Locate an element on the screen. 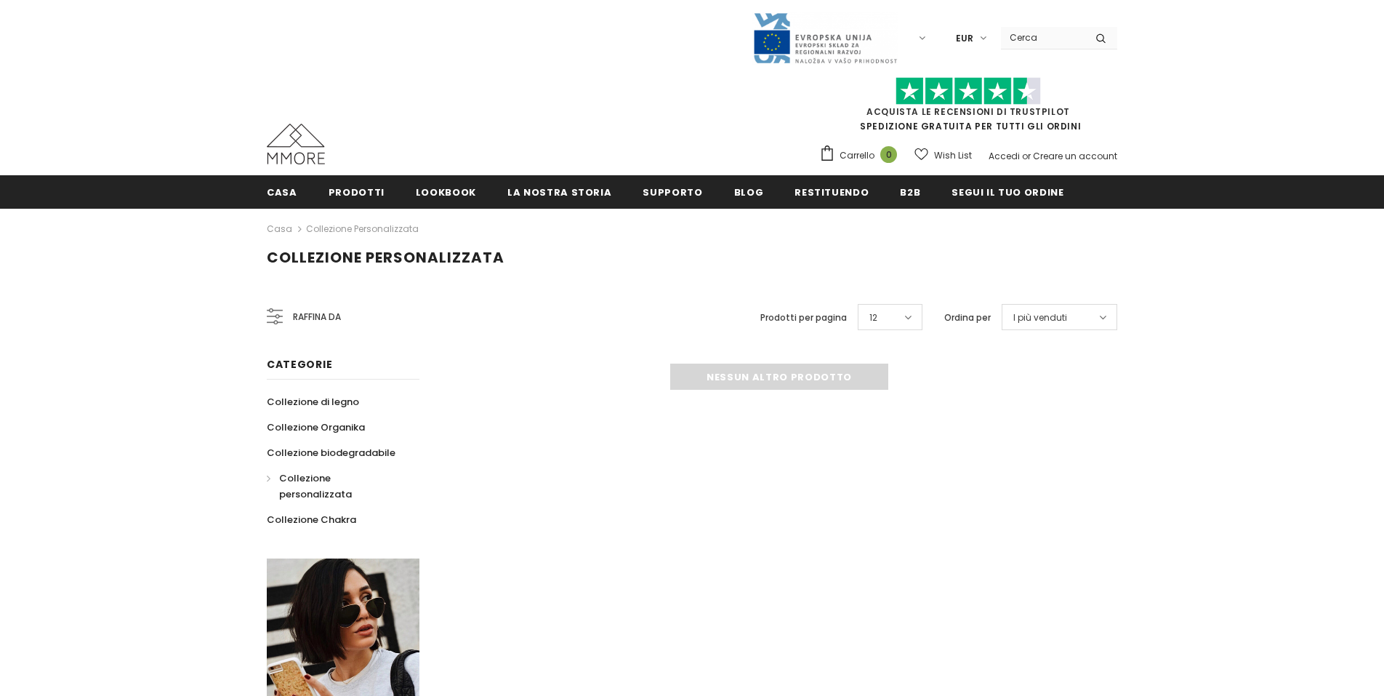  span: Collezione di legno is located at coordinates (313, 401).